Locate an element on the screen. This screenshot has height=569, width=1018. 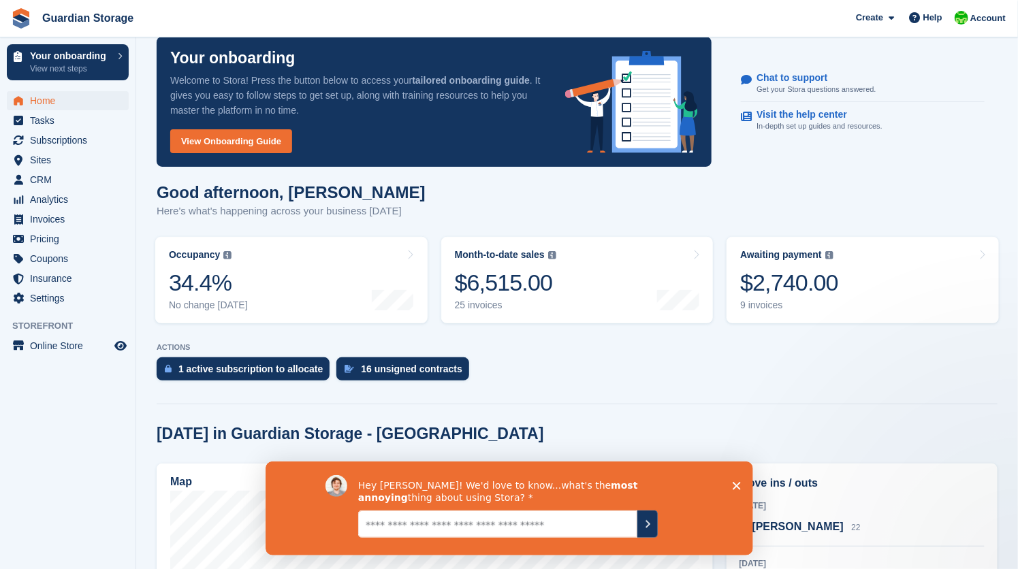
img: contract_signature_icon-13c848040528278c33f63329250d36e43548de30e8caae1d1a13099fd9432cc5.svg is located at coordinates (349, 369).